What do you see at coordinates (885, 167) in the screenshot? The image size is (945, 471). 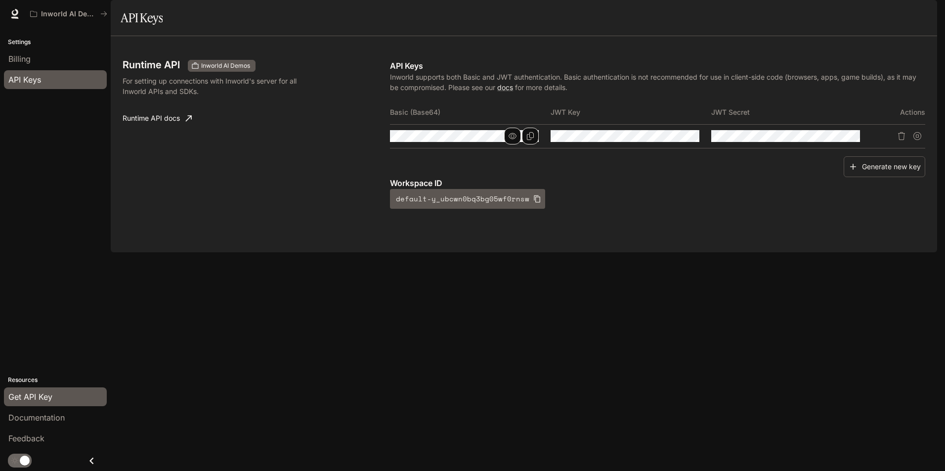 I see `button: Generate new key` at bounding box center [885, 167].